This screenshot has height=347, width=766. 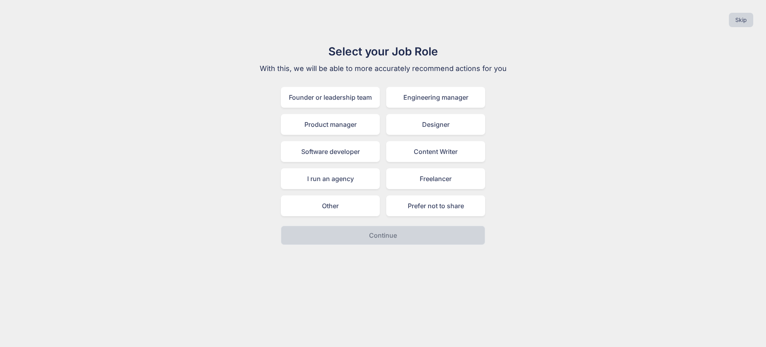 What do you see at coordinates (436, 206) in the screenshot?
I see `div: Prefer not to share` at bounding box center [436, 206].